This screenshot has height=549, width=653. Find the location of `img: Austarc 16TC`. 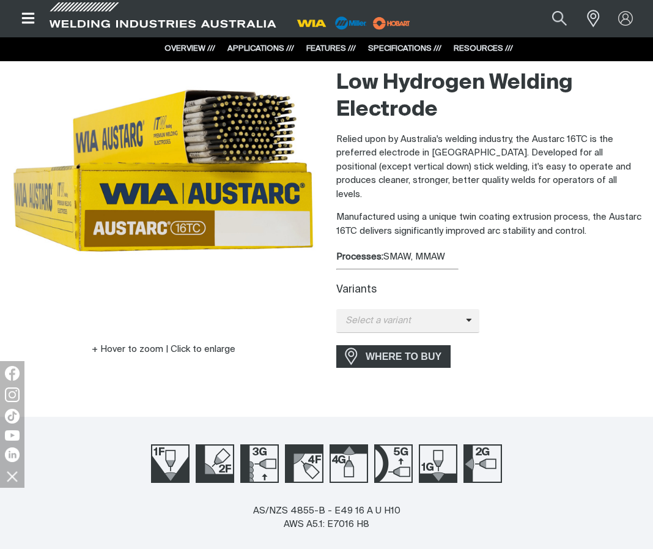

img: Austarc 16TC is located at coordinates (163, 171).